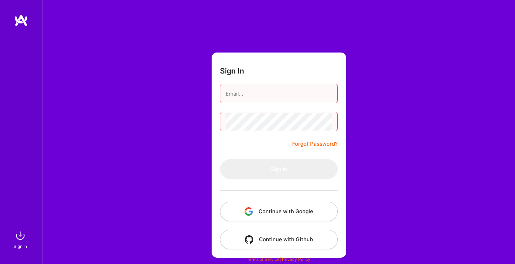 The image size is (515, 264). I want to click on div: © 2025 ATeams Inc., All rights reserved., so click(279, 252).